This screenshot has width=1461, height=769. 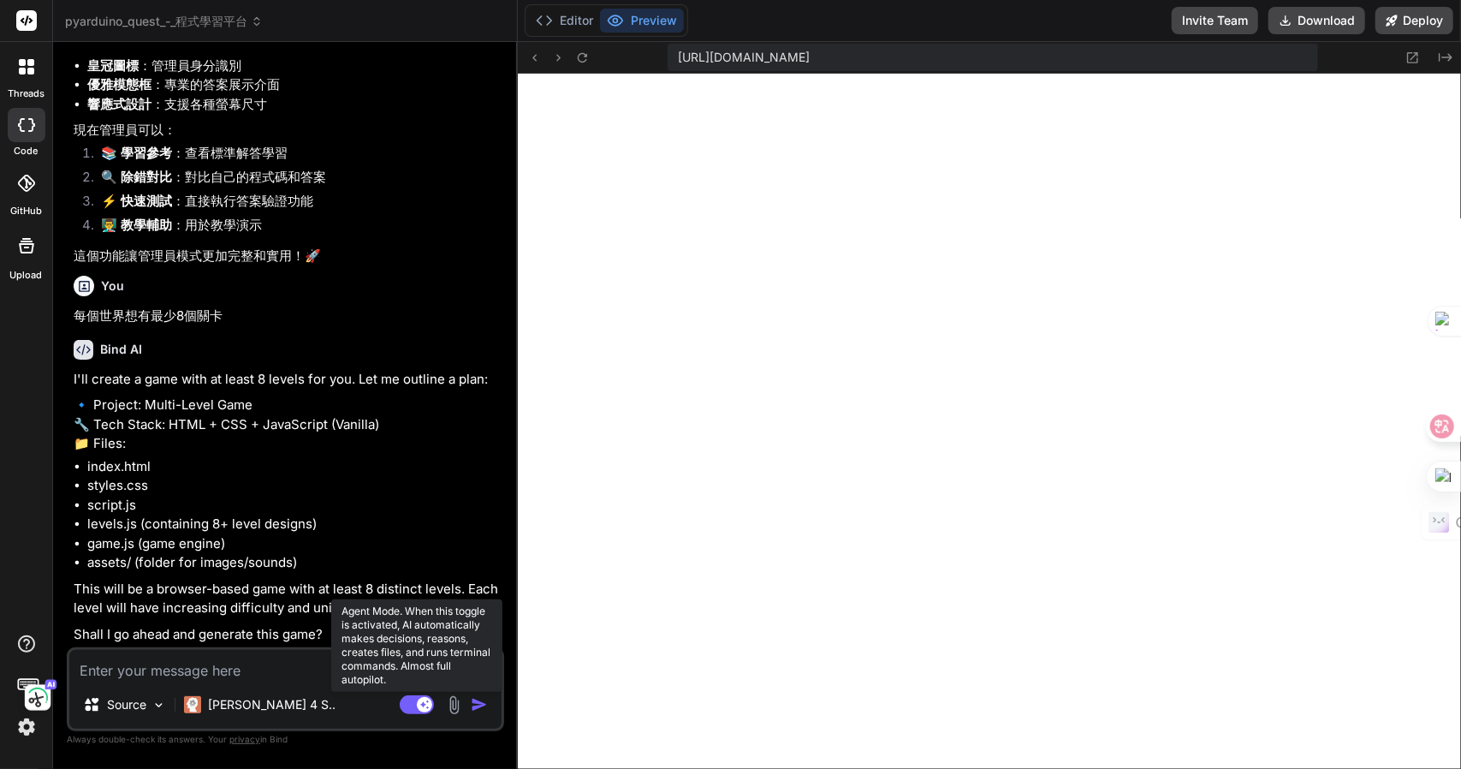 I want to click on li: script.js, so click(x=294, y=505).